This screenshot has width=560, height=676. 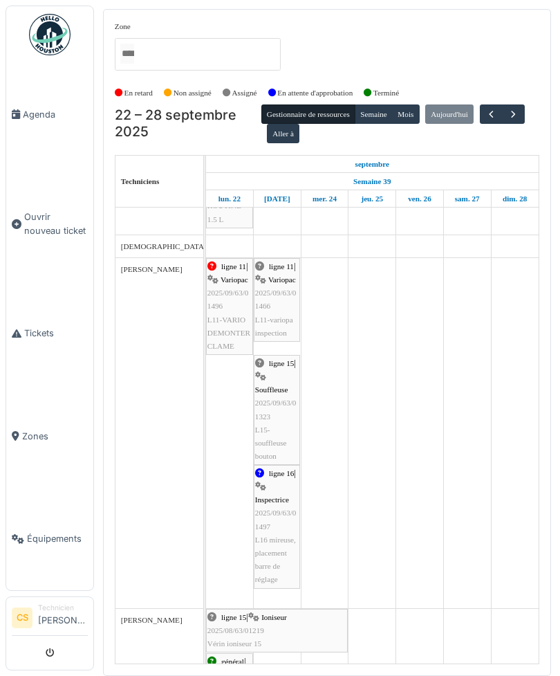 I want to click on span: Techniciens, so click(x=140, y=181).